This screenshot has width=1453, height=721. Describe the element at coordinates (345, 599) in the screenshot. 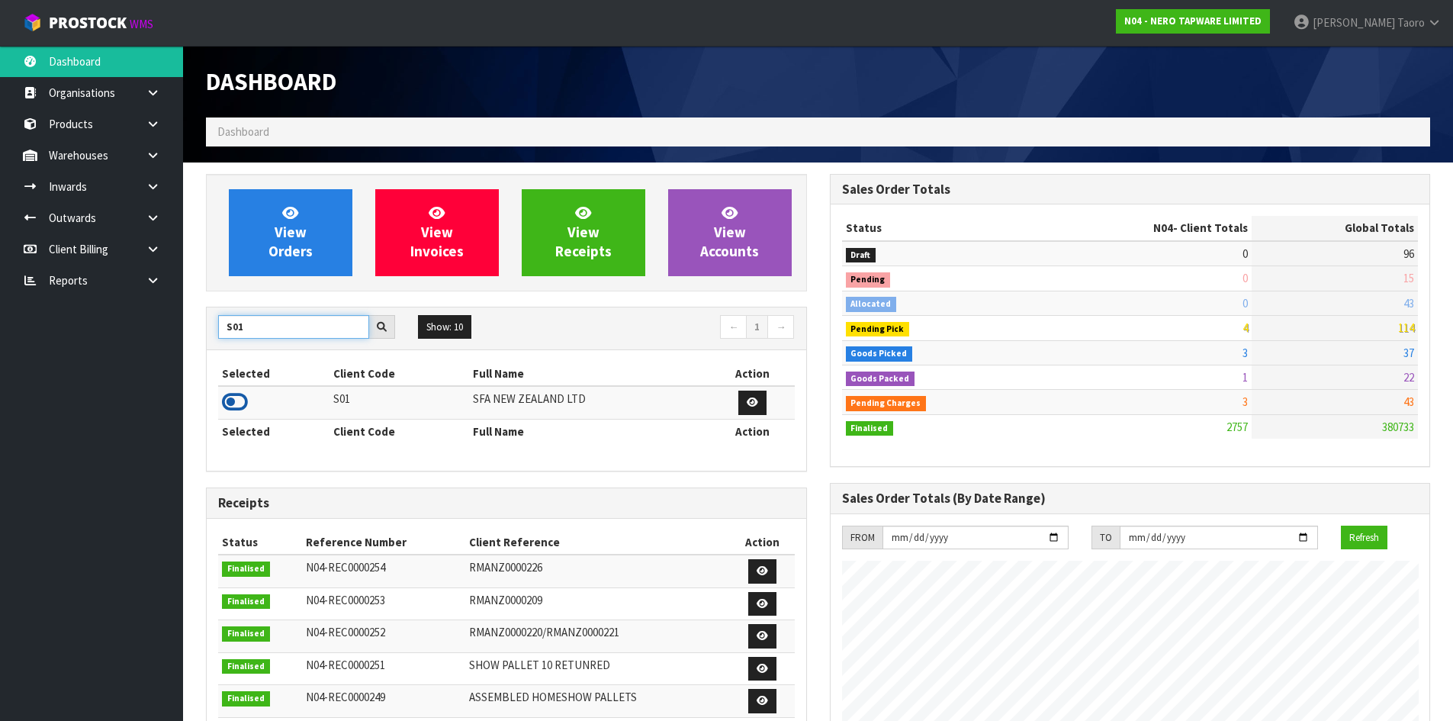

I see `span: N04-REC0000253` at that location.